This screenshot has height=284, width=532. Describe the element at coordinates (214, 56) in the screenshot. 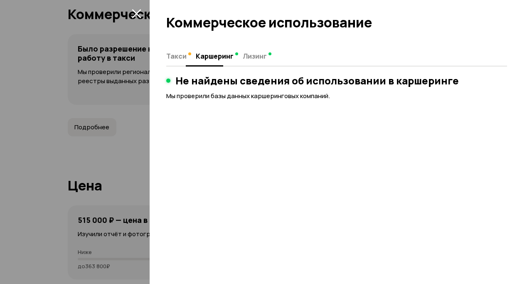

I see `span: Каршеринг` at that location.